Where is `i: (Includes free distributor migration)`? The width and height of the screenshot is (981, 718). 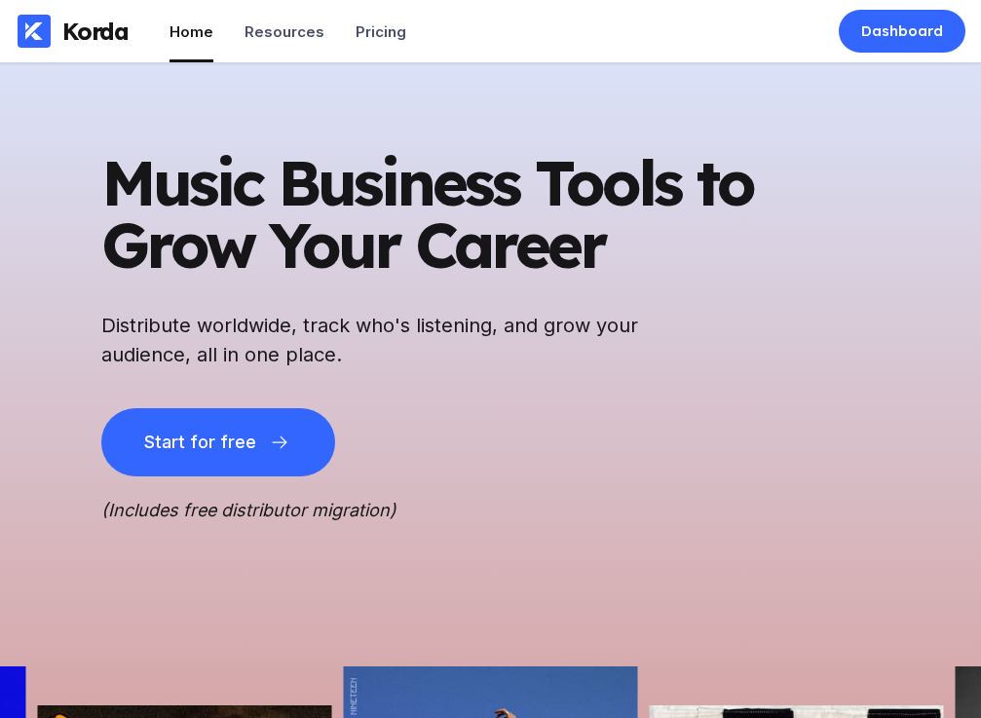
i: (Includes free distributor migration) is located at coordinates (248, 509).